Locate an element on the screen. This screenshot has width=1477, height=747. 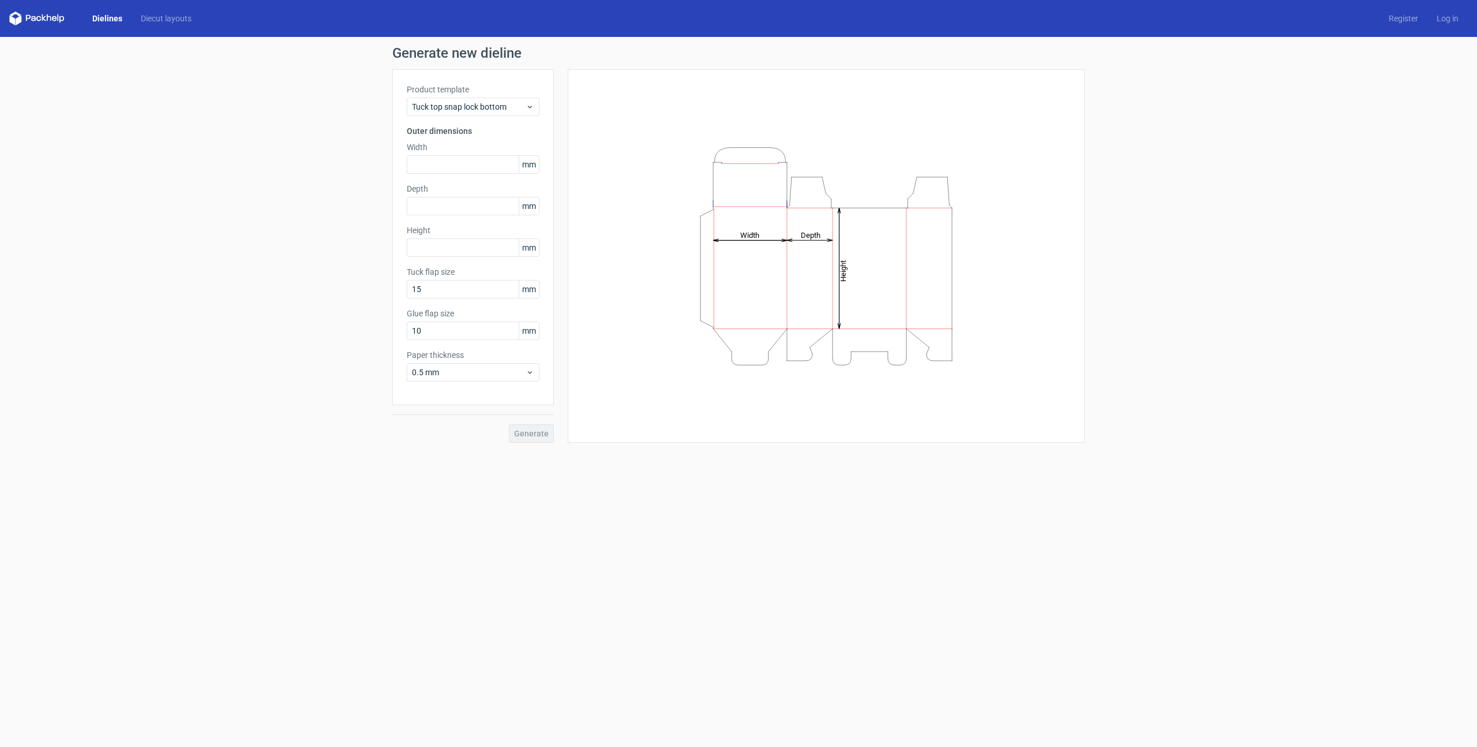
h1: Generate new dieline is located at coordinates (738, 53).